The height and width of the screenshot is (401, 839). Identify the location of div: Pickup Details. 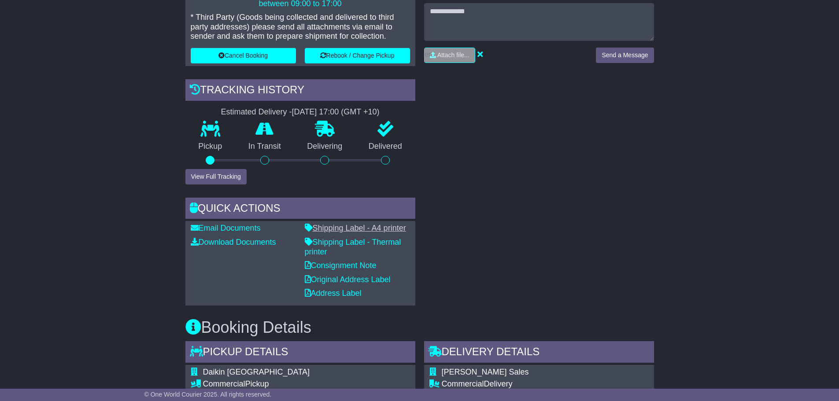
(300, 353).